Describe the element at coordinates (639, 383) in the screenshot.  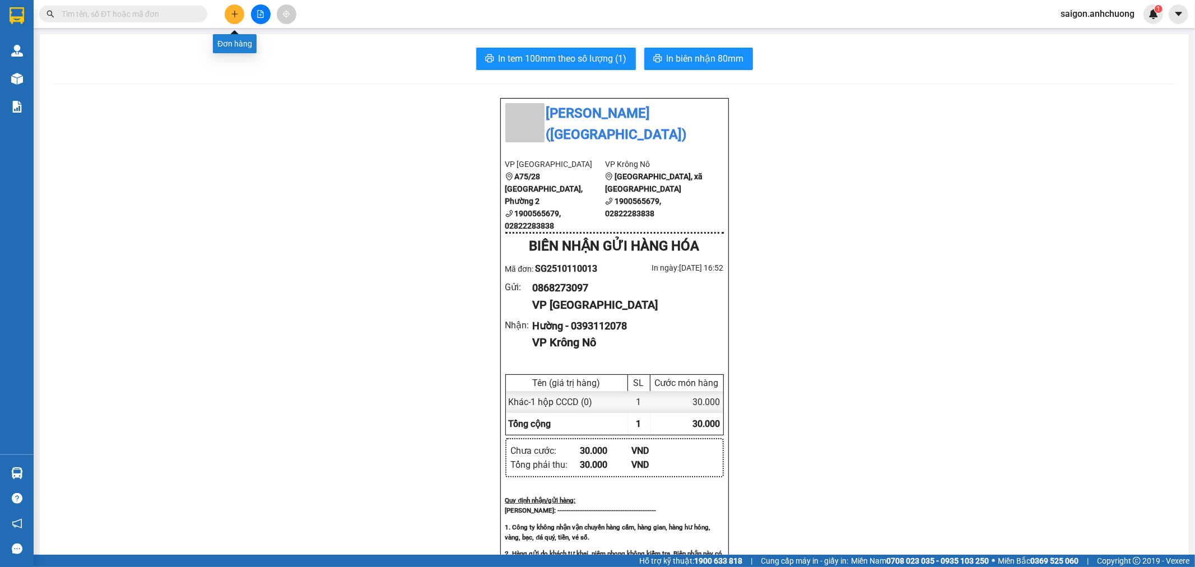
I see `div: SL` at that location.